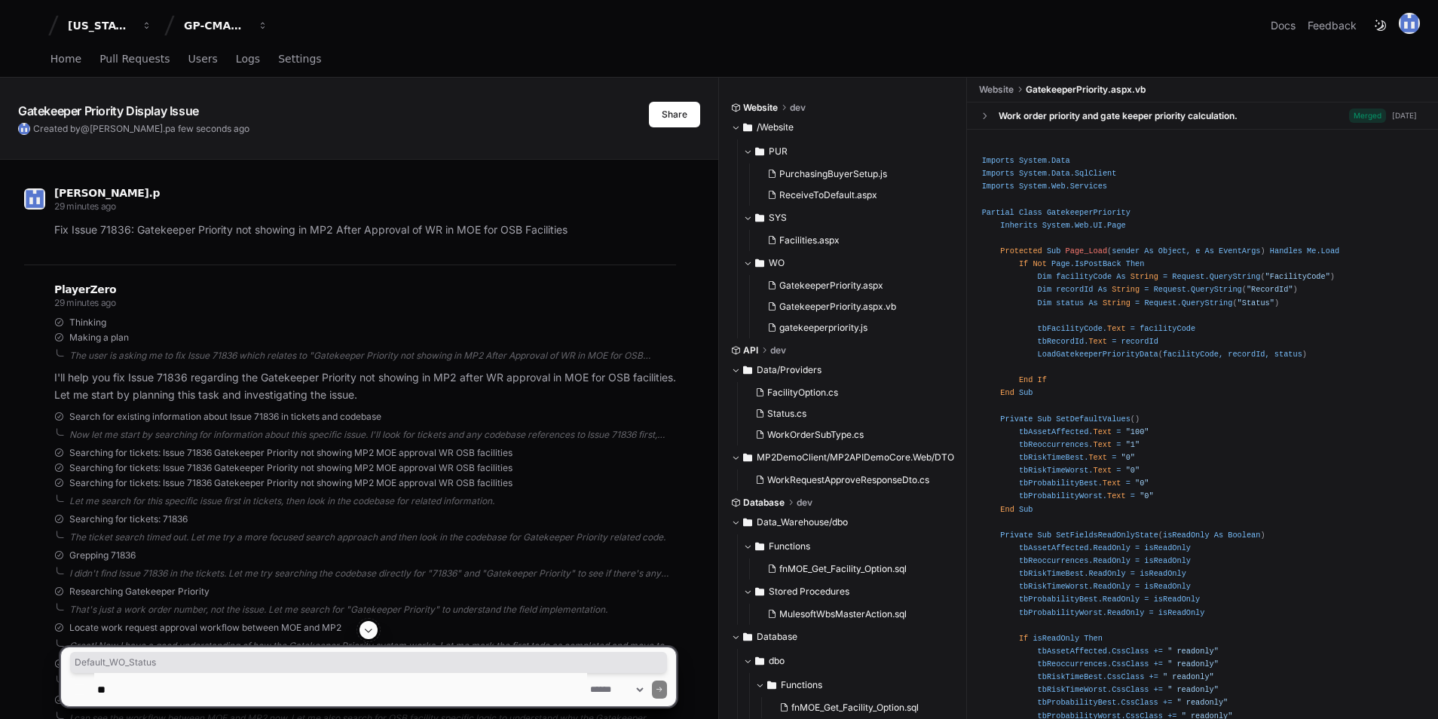 This screenshot has height=719, width=1438. What do you see at coordinates (1061, 264) in the screenshot?
I see `span: Page` at bounding box center [1061, 264].